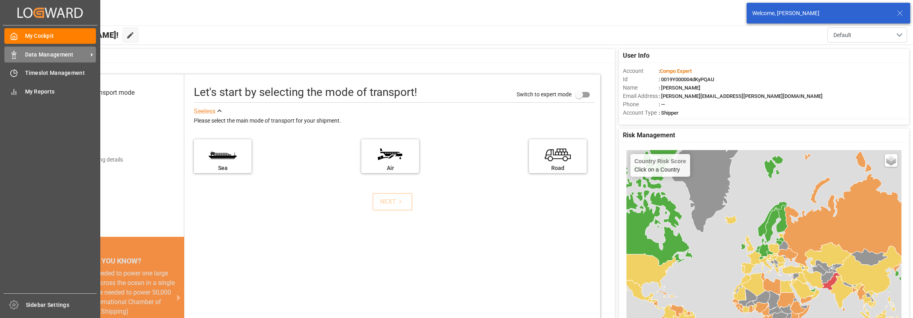 The image size is (913, 318). Describe the element at coordinates (676, 71) in the screenshot. I see `span: Compo Expert` at that location.